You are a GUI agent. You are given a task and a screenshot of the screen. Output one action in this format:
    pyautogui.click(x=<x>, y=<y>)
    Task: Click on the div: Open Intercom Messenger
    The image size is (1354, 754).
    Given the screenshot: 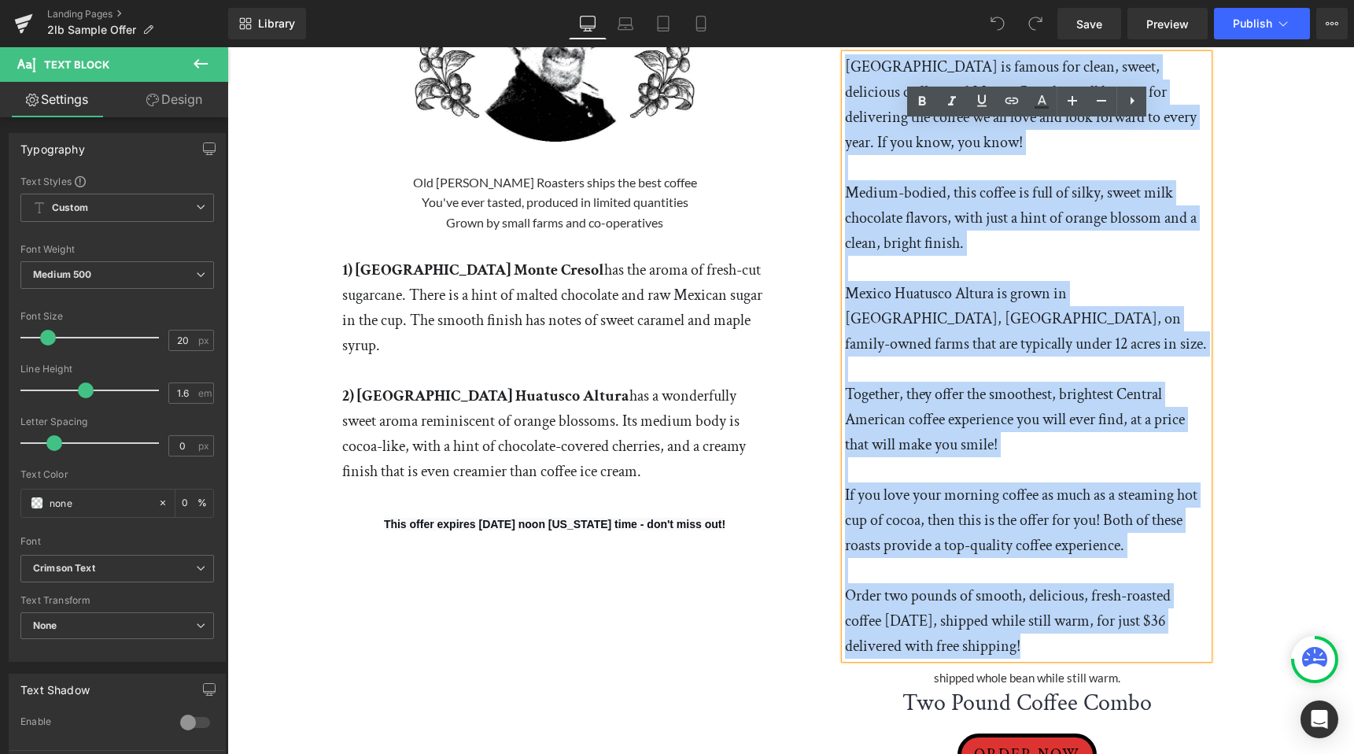 What is the action you would take?
    pyautogui.click(x=1320, y=719)
    